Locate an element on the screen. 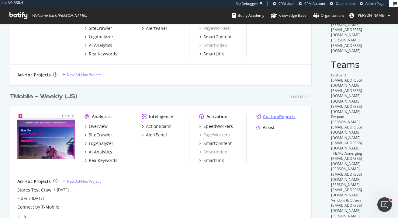  span: Open in dev is located at coordinates (346, 3).